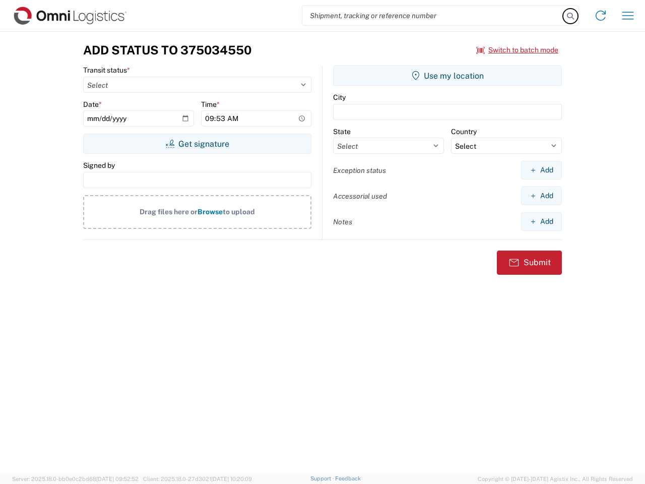  Describe the element at coordinates (342, 132) in the screenshot. I see `label: State` at that location.